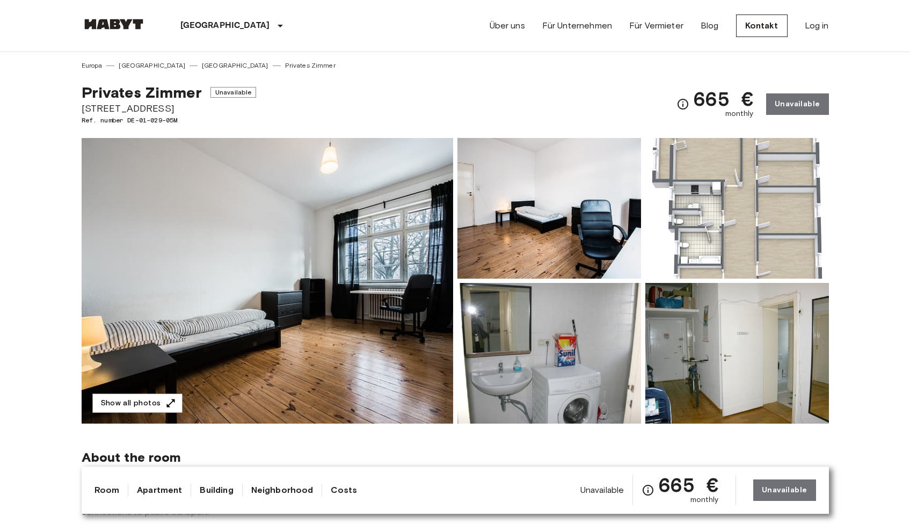 Image resolution: width=910 pixels, height=531 pixels. I want to click on a: Blog, so click(709, 26).